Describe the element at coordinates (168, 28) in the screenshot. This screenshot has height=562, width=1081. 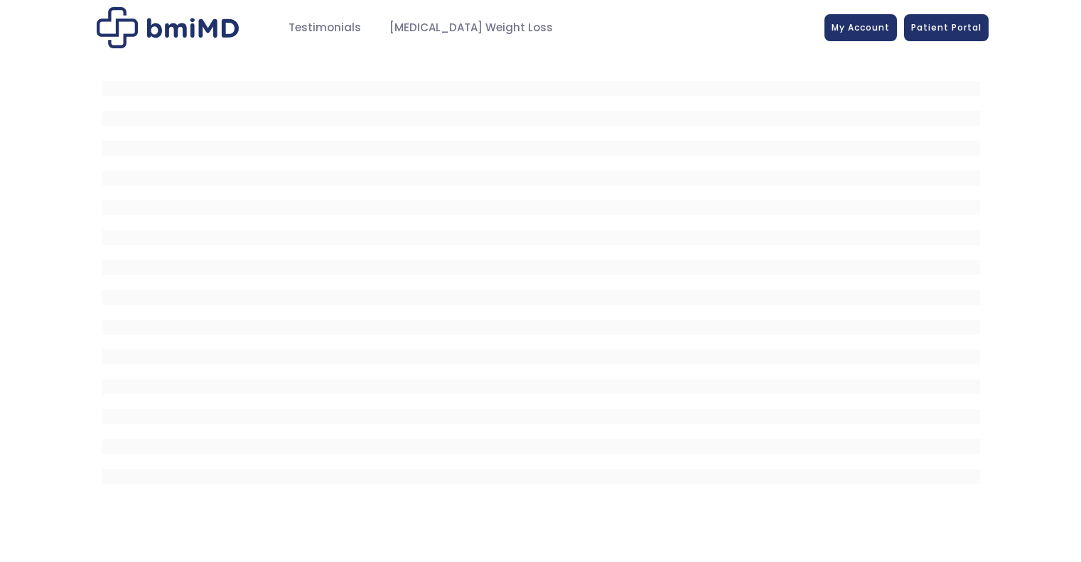
I see `img: Patient Messaging Portal` at that location.